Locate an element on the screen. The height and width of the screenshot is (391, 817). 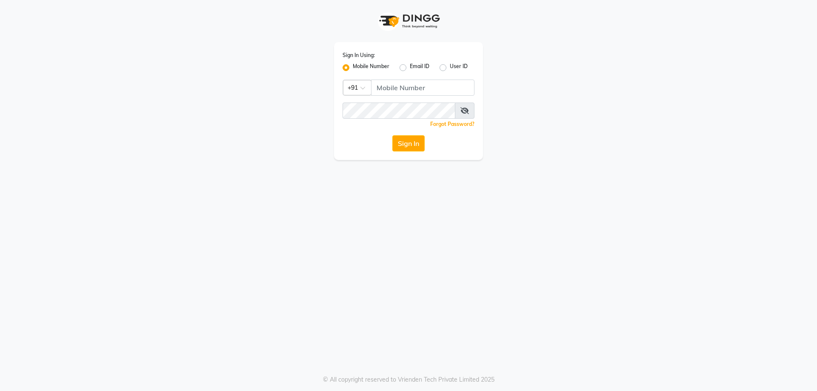
a: Forgot Password? is located at coordinates (452, 124).